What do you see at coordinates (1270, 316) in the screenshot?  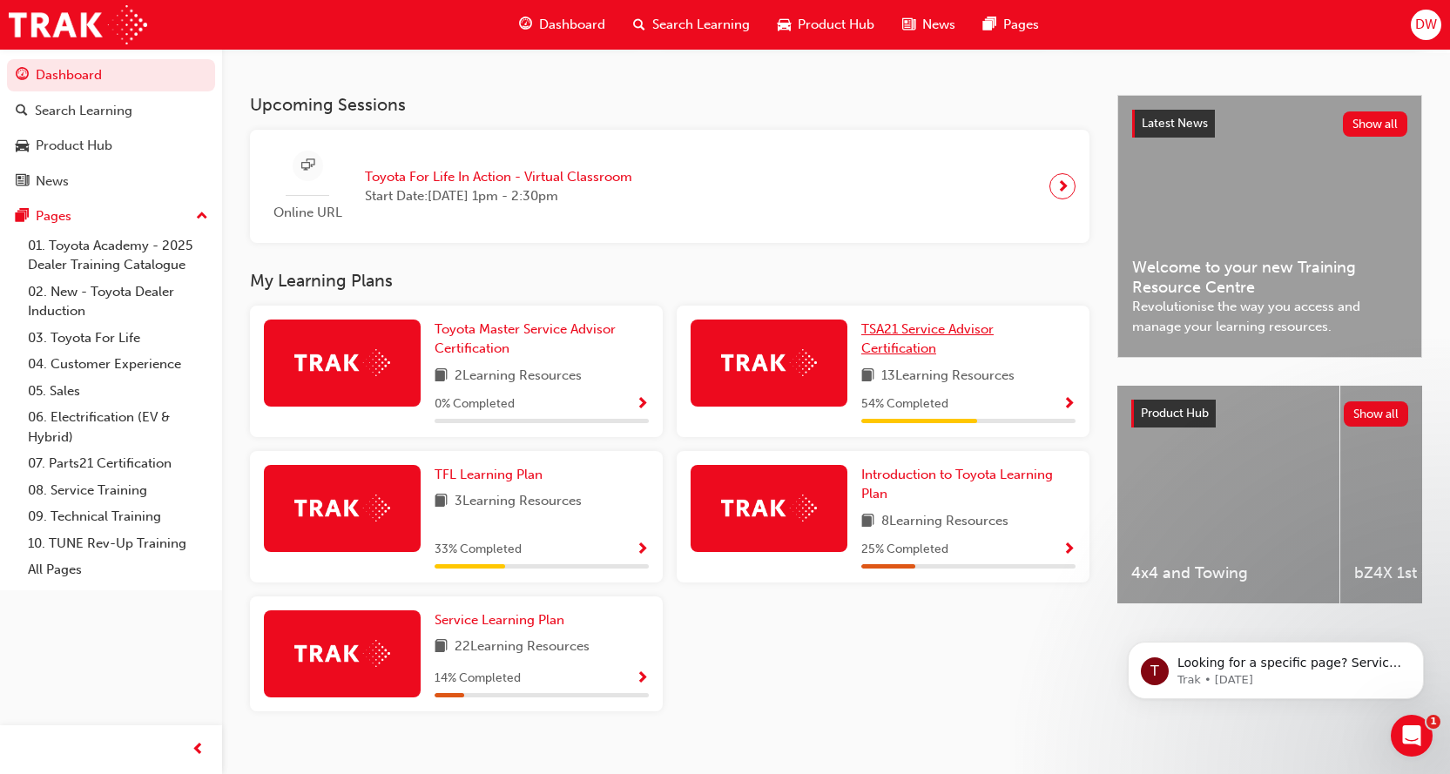 I see `span: Revolutionise the way you access and manage your learning resources.` at bounding box center [1270, 316].